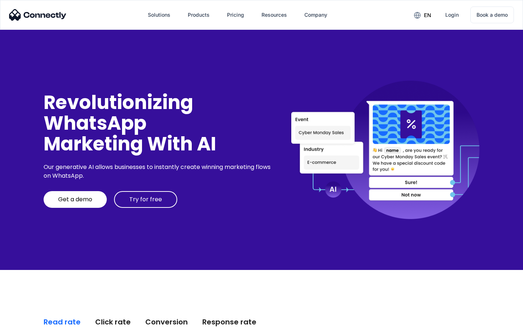  Describe the element at coordinates (316, 15) in the screenshot. I see `div: Company` at that location.